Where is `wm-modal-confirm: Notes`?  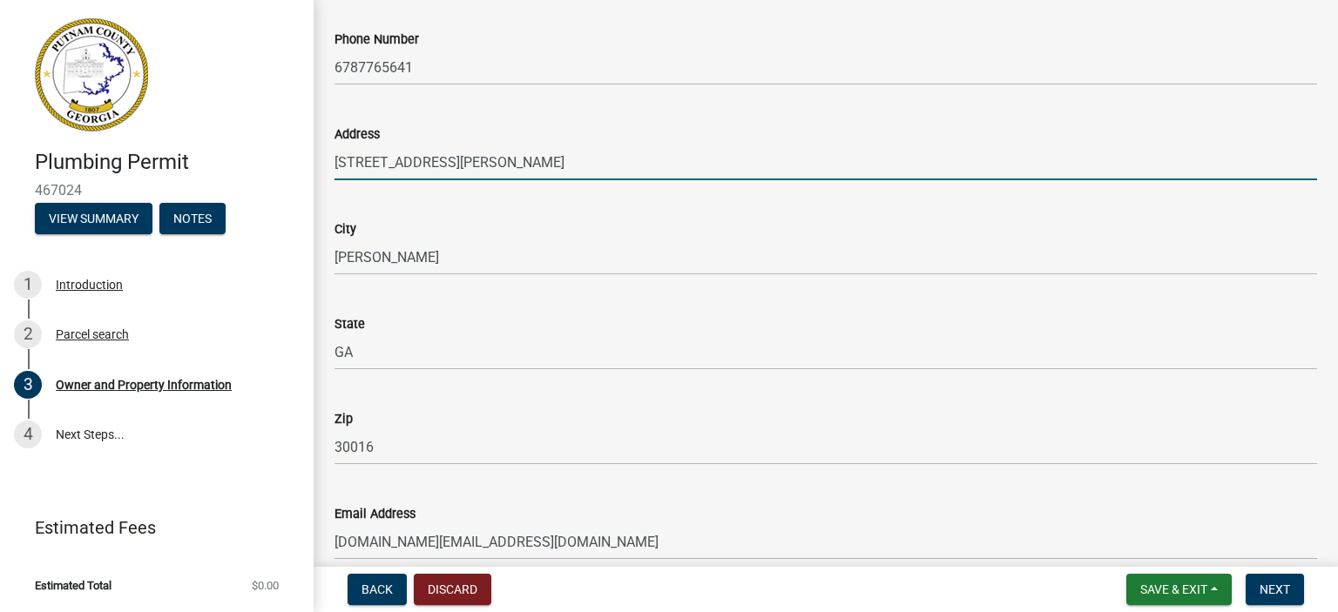
wm-modal-confirm: Notes is located at coordinates (193, 220).